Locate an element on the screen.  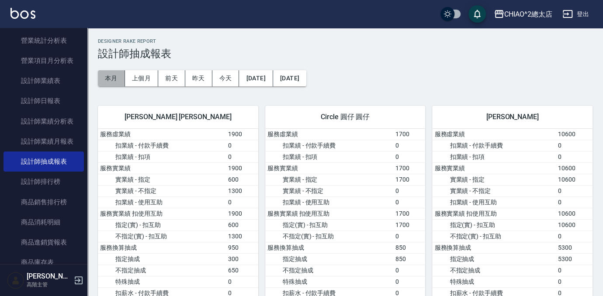
a: 商品銷售排行榜 is located at coordinates (44, 202).